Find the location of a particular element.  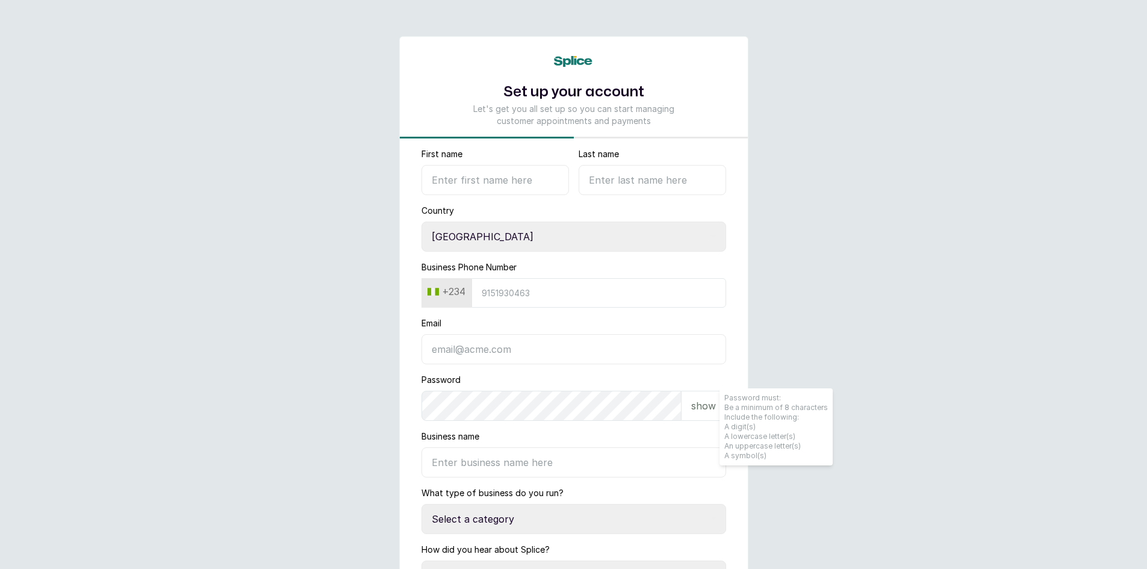

label: Business Phone Number is located at coordinates (469, 267).